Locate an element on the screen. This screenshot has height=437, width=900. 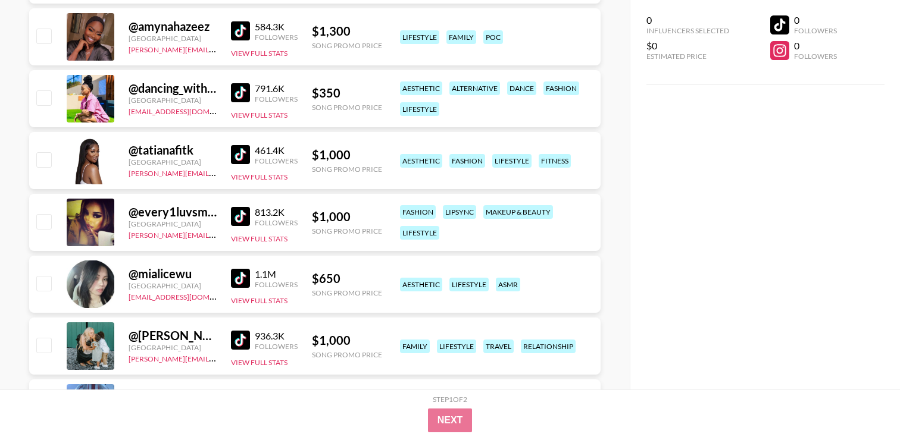
div: Estimated Price is located at coordinates (687, 56).